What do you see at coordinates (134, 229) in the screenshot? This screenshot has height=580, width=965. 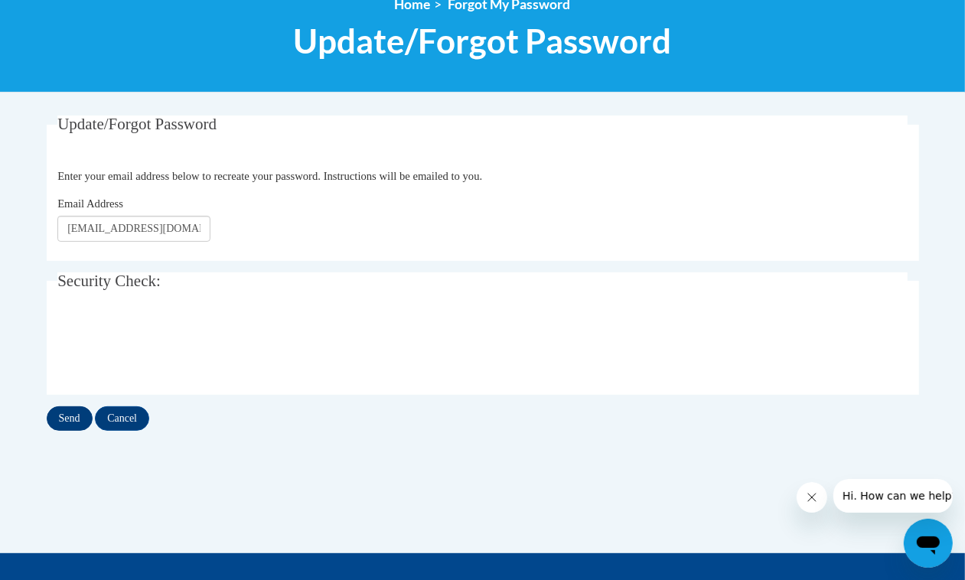 I see `input: Email` at bounding box center [134, 229].